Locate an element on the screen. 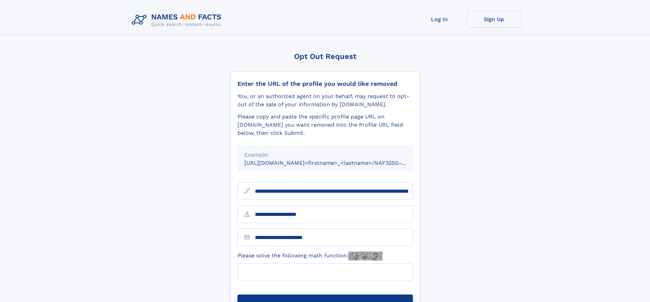 The image size is (650, 302). img: Logo Names and Facts is located at coordinates (178, 20).